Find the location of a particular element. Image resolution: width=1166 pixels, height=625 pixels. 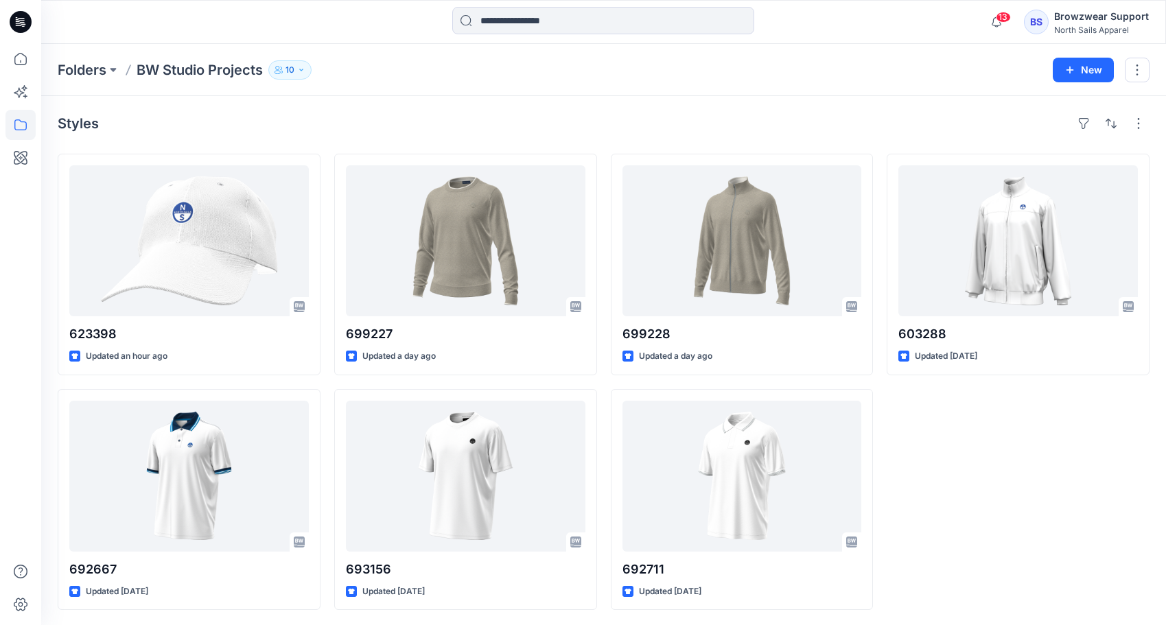

p: 692711 is located at coordinates (742, 570).